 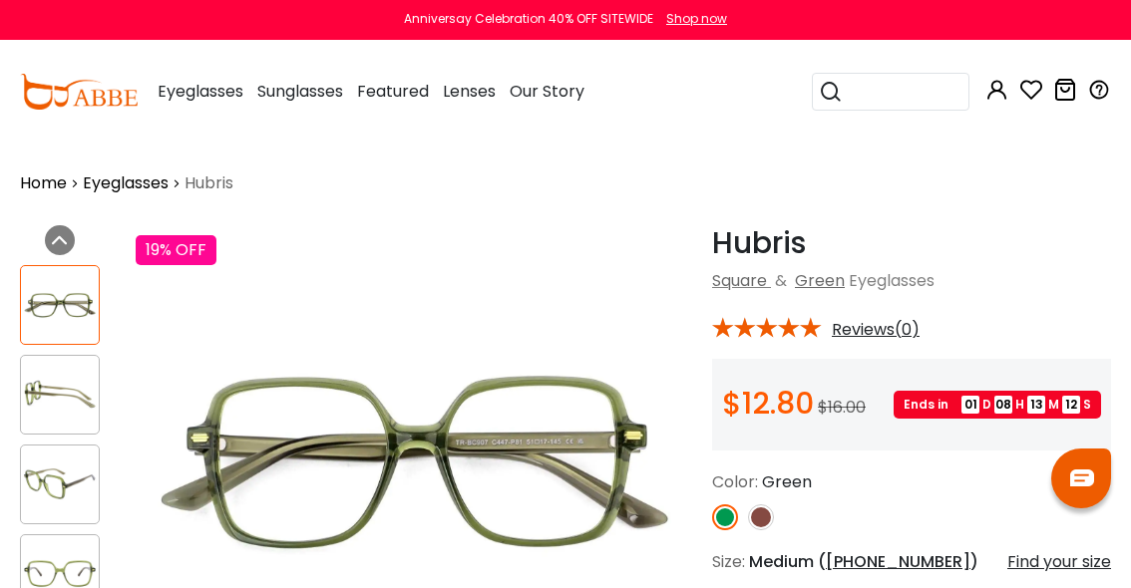 What do you see at coordinates (1036, 405) in the screenshot?
I see `span: 13` at bounding box center [1036, 405].